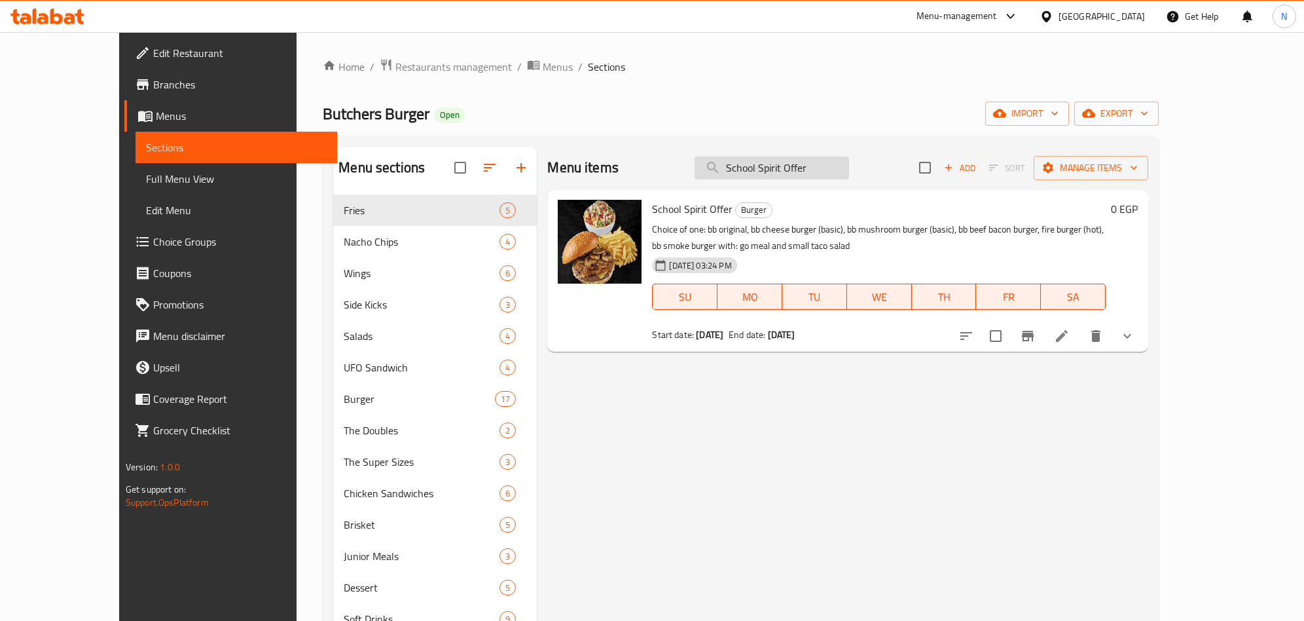 The image size is (1304, 621). Describe the element at coordinates (240, 84) in the screenshot. I see `span: Branches` at that location.